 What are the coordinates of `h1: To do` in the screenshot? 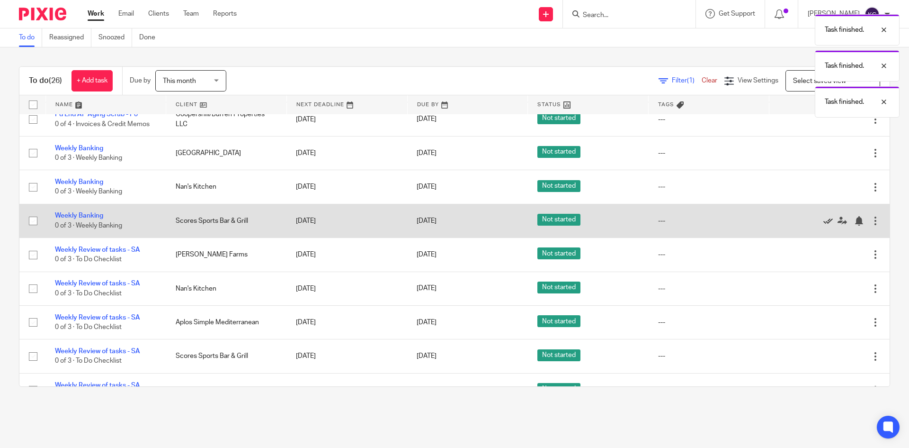 It's located at (45, 81).